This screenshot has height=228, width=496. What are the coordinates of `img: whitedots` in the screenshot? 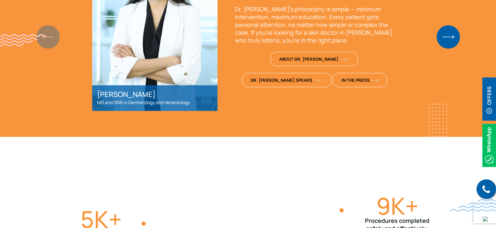 It's located at (437, 120).